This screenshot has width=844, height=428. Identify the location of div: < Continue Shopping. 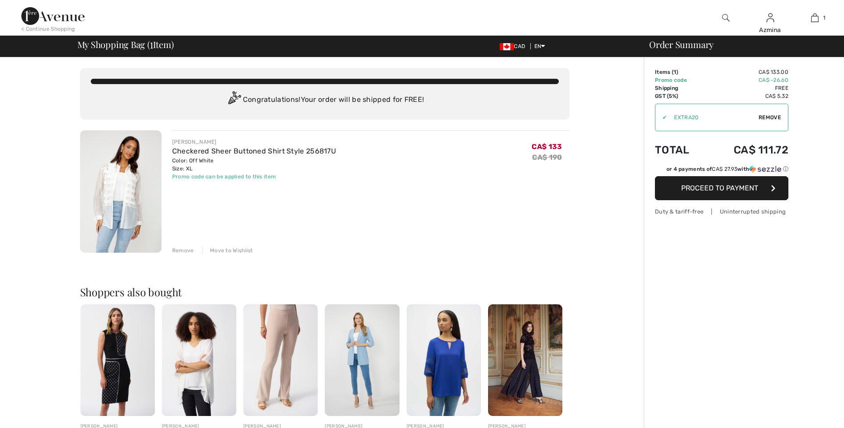
(48, 29).